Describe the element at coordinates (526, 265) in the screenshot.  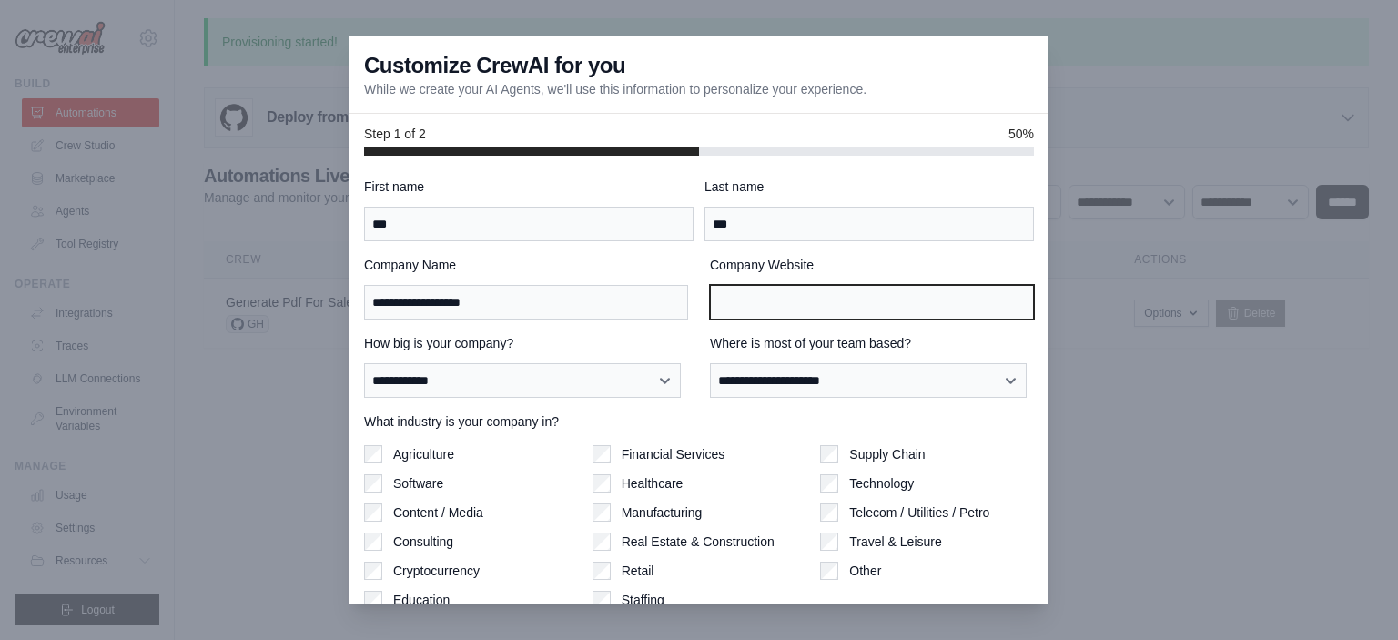
I see `label: Company Name` at that location.